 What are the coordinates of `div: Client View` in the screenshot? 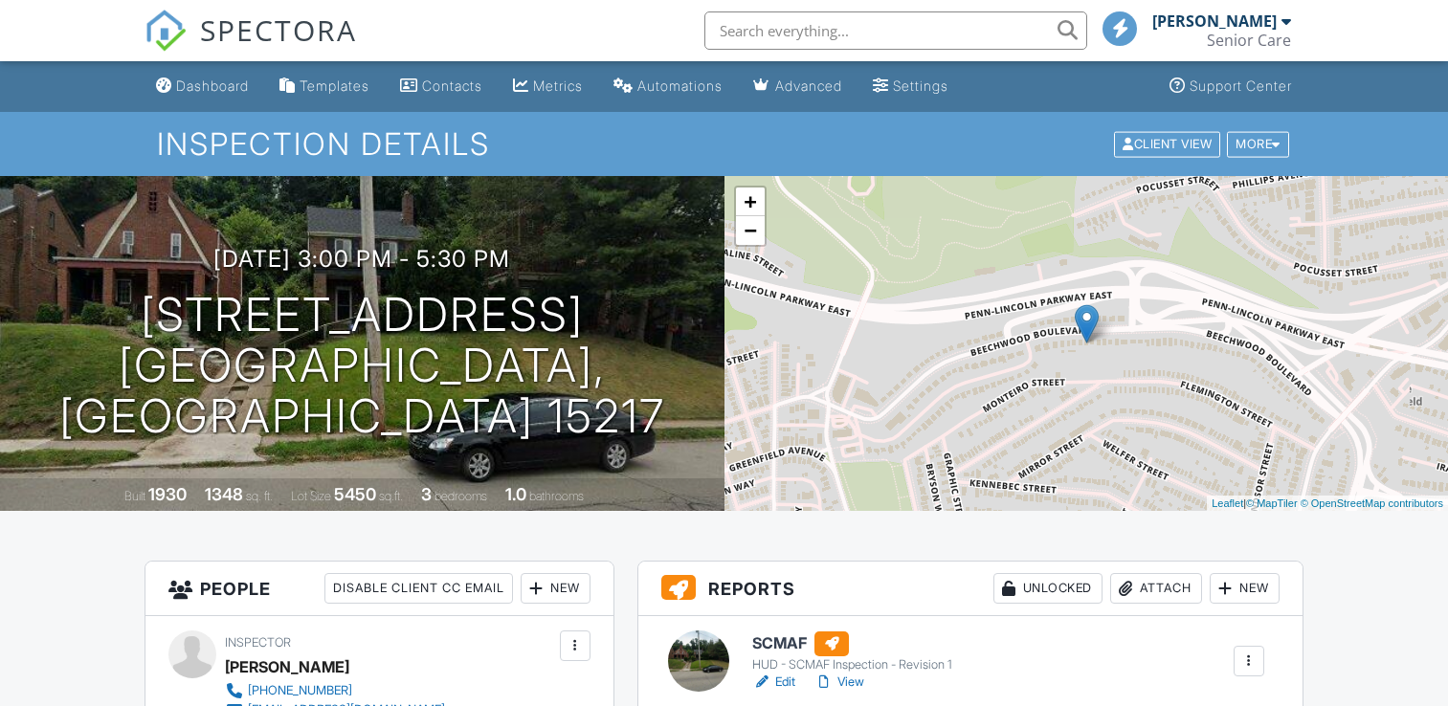 It's located at (1167, 144).